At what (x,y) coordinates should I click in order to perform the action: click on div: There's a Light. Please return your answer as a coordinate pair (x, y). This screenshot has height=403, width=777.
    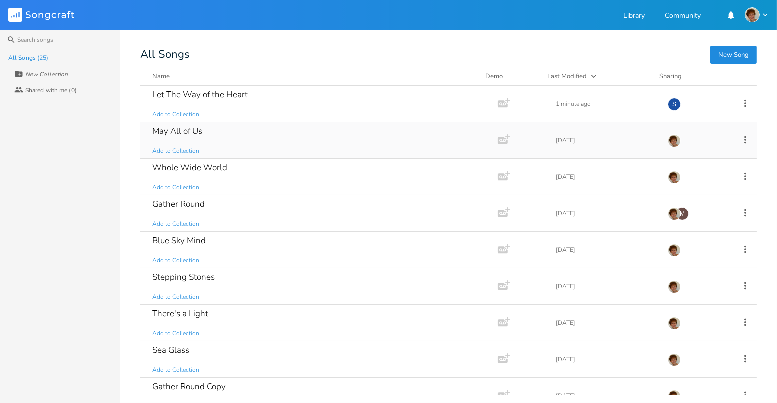
    Looking at the image, I should click on (180, 314).